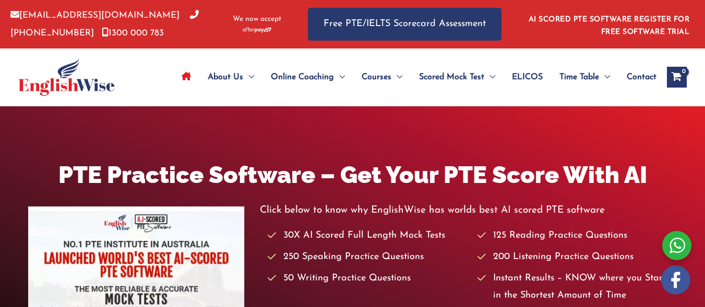 The width and height of the screenshot is (705, 307). Describe the element at coordinates (382, 77) in the screenshot. I see `a: CoursesMenu Toggle` at that location.